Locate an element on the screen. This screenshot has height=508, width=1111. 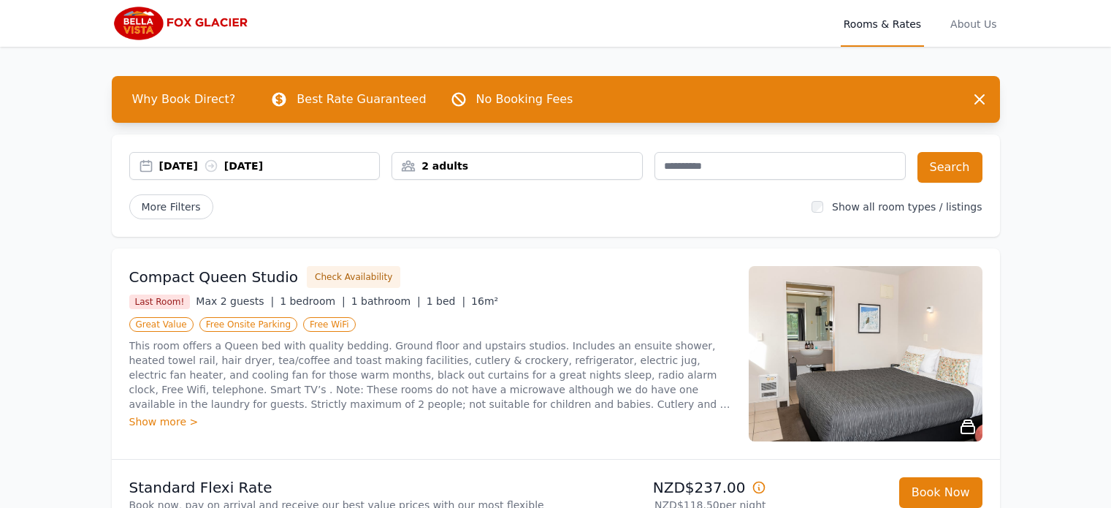
span: 1 bathroom | is located at coordinates (386, 301).